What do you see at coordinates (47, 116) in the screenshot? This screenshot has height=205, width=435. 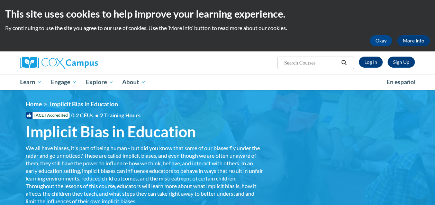 I see `span: IACET Accredited` at bounding box center [47, 116].